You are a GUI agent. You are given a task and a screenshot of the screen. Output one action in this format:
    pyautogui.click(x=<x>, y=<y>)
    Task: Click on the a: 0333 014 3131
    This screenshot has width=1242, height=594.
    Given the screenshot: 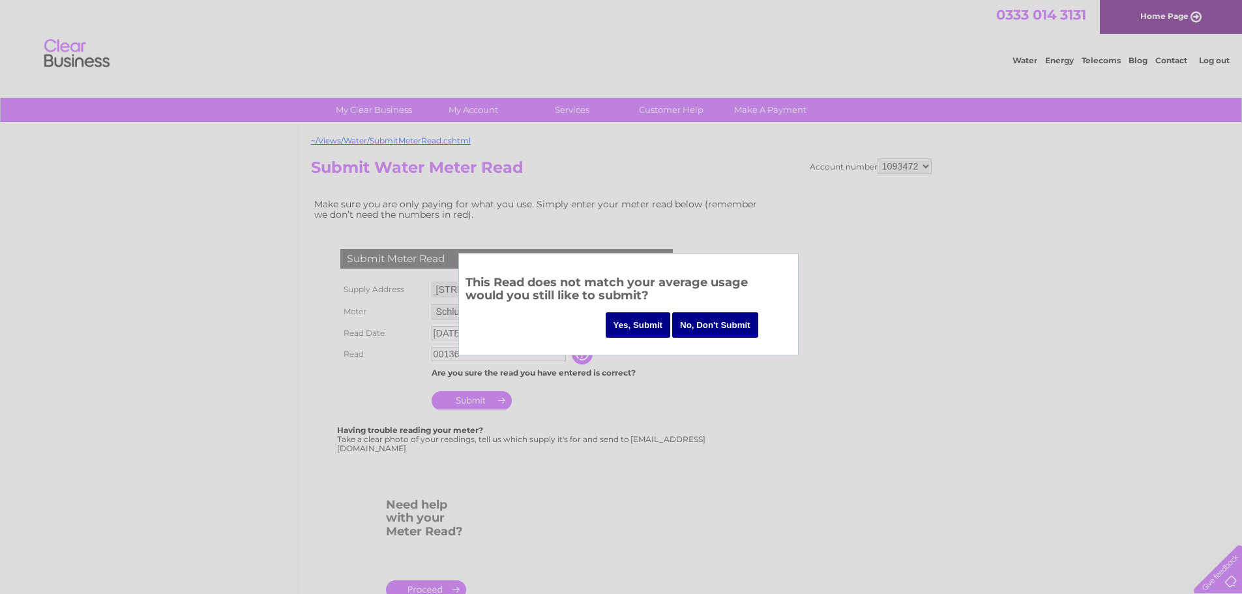 What is the action you would take?
    pyautogui.click(x=1042, y=14)
    